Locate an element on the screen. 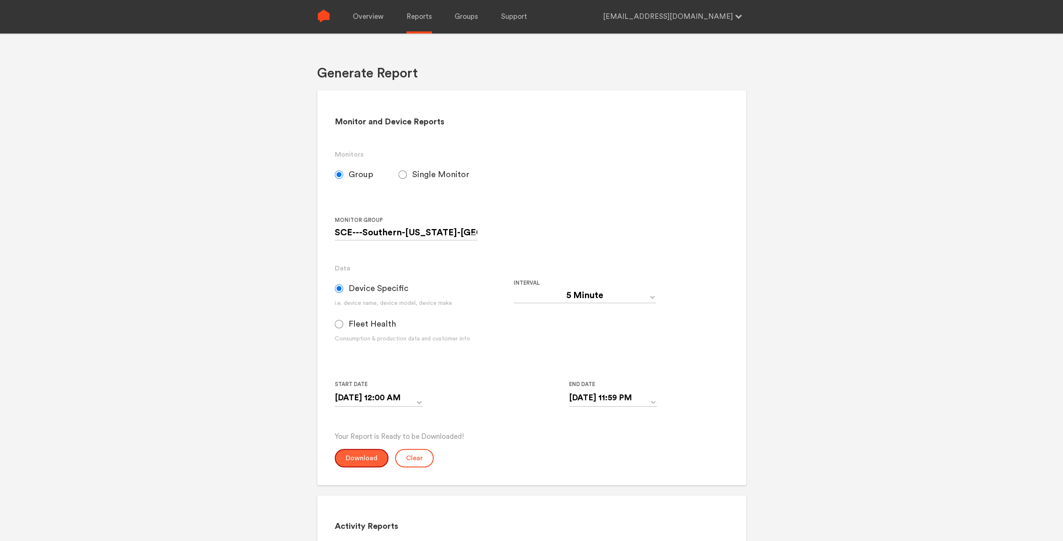 This screenshot has height=541, width=1063. label: Start Date is located at coordinates (376, 385).